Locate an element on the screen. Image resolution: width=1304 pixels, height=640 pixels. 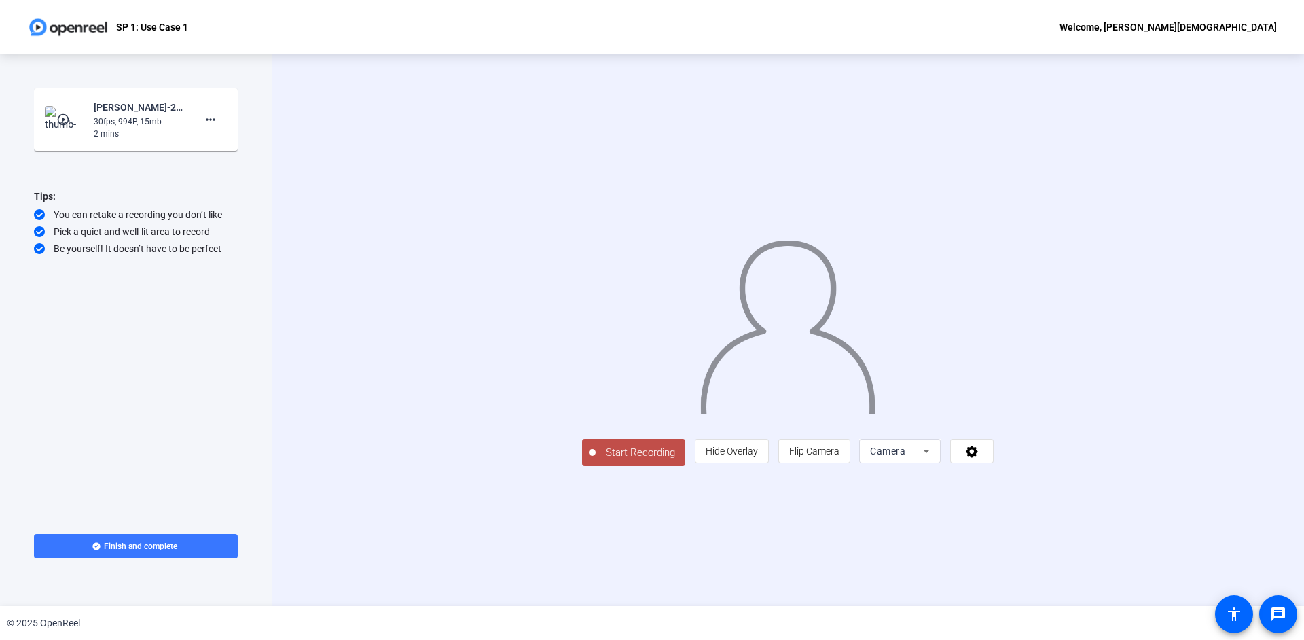
mat-icon: play_circle_outline is located at coordinates (65, 120).